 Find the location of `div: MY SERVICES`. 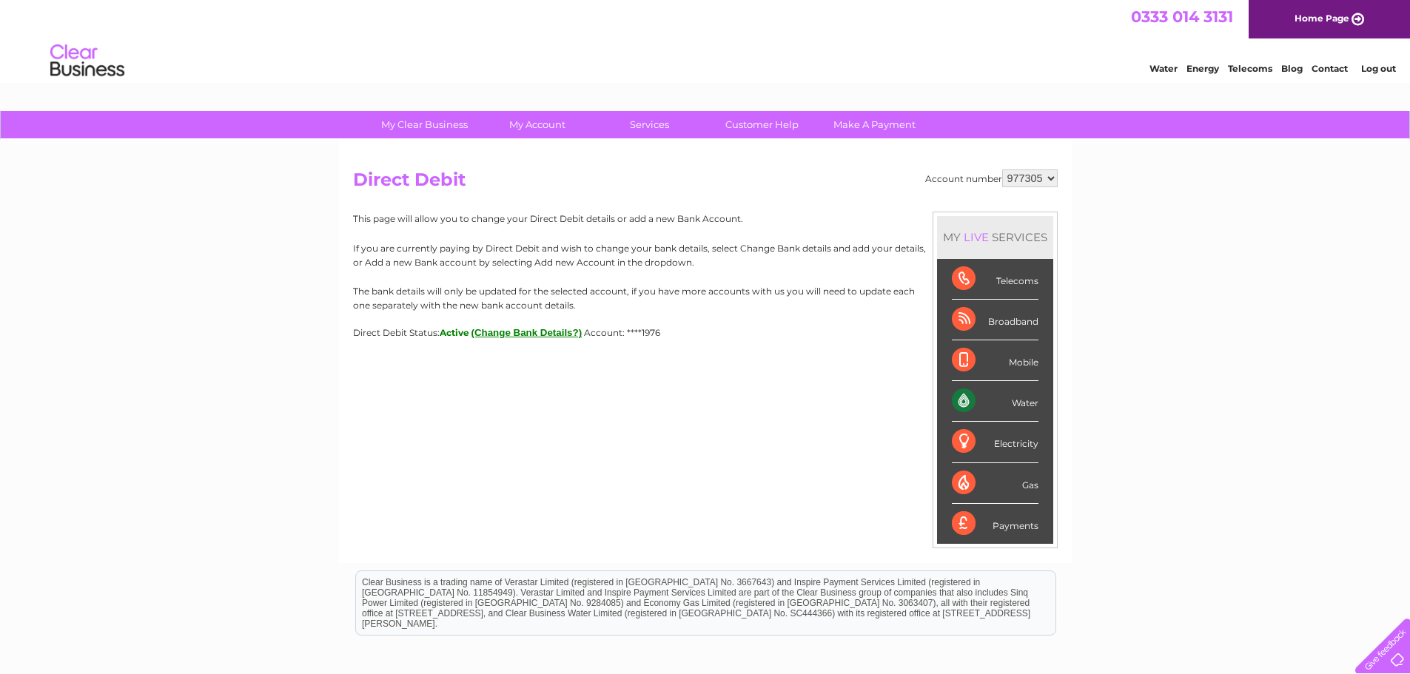

div: MY SERVICES is located at coordinates (995, 237).